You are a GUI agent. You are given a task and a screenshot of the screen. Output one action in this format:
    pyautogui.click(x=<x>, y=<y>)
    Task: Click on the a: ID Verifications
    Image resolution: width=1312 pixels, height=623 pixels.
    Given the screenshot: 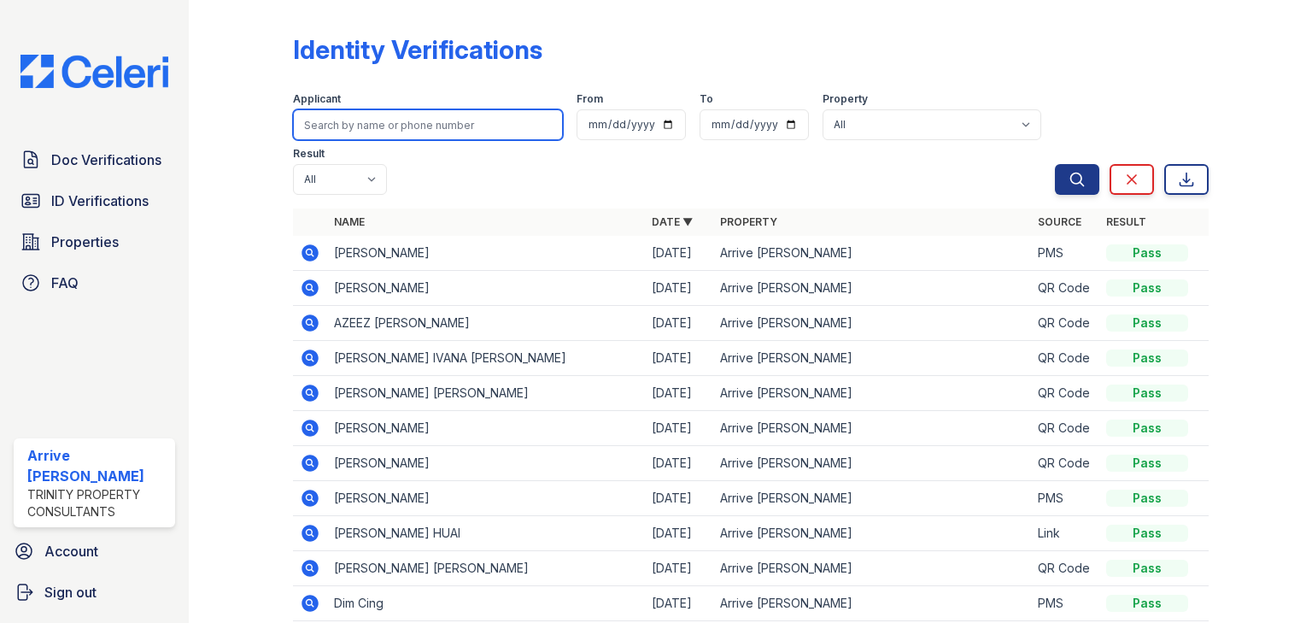 What is the action you would take?
    pyautogui.click(x=94, y=201)
    